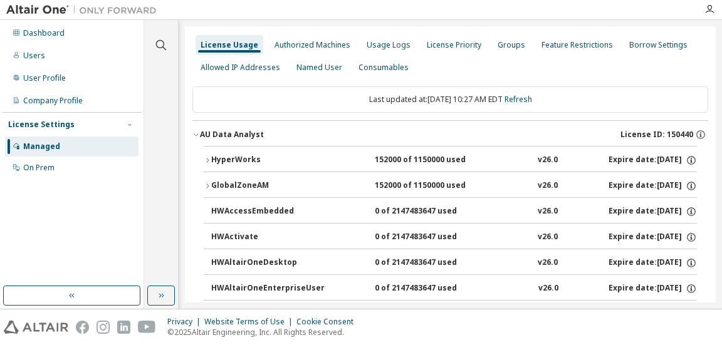 The width and height of the screenshot is (722, 345). I want to click on div: Privacy, so click(185, 322).